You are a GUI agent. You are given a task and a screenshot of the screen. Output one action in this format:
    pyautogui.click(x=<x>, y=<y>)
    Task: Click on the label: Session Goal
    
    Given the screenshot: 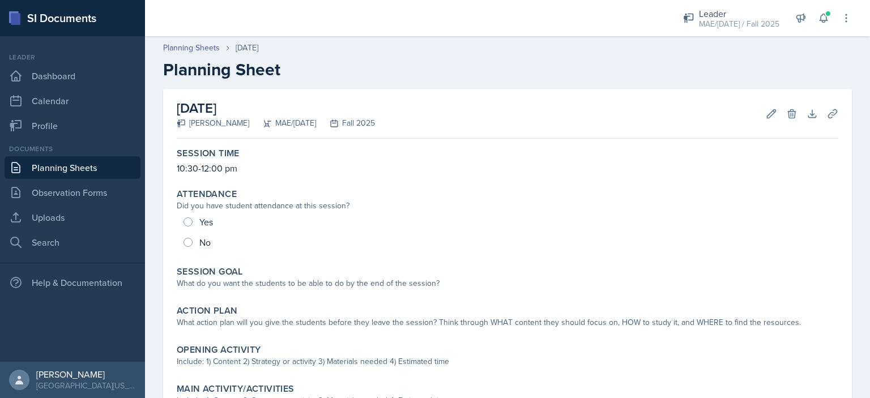 What is the action you would take?
    pyautogui.click(x=209, y=272)
    